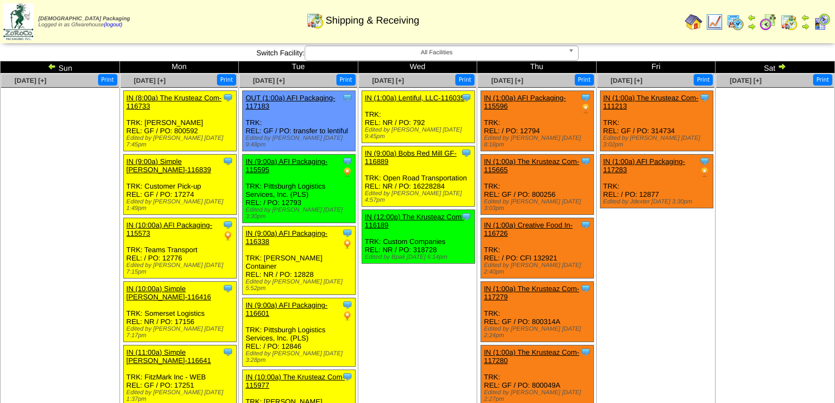  What do you see at coordinates (768, 22) in the screenshot?
I see `img: calendarblend.gif` at bounding box center [768, 22].